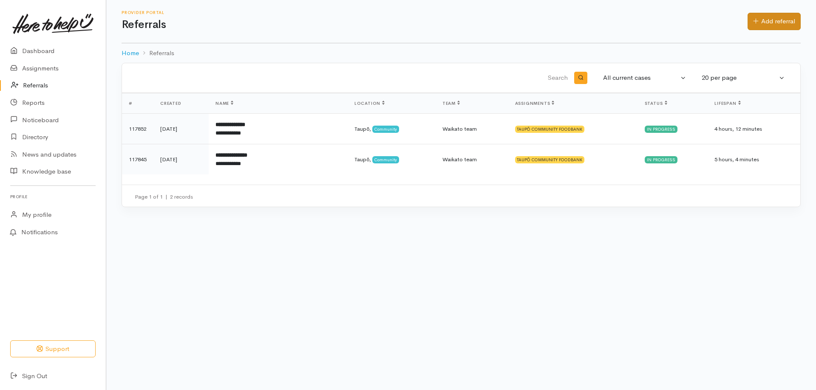  I want to click on h6: Provider Portal, so click(434, 12).